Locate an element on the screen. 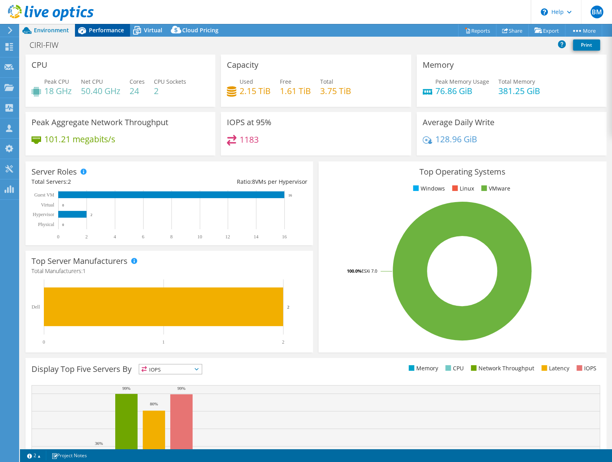  h4: 76.86 GiB is located at coordinates (462, 91).